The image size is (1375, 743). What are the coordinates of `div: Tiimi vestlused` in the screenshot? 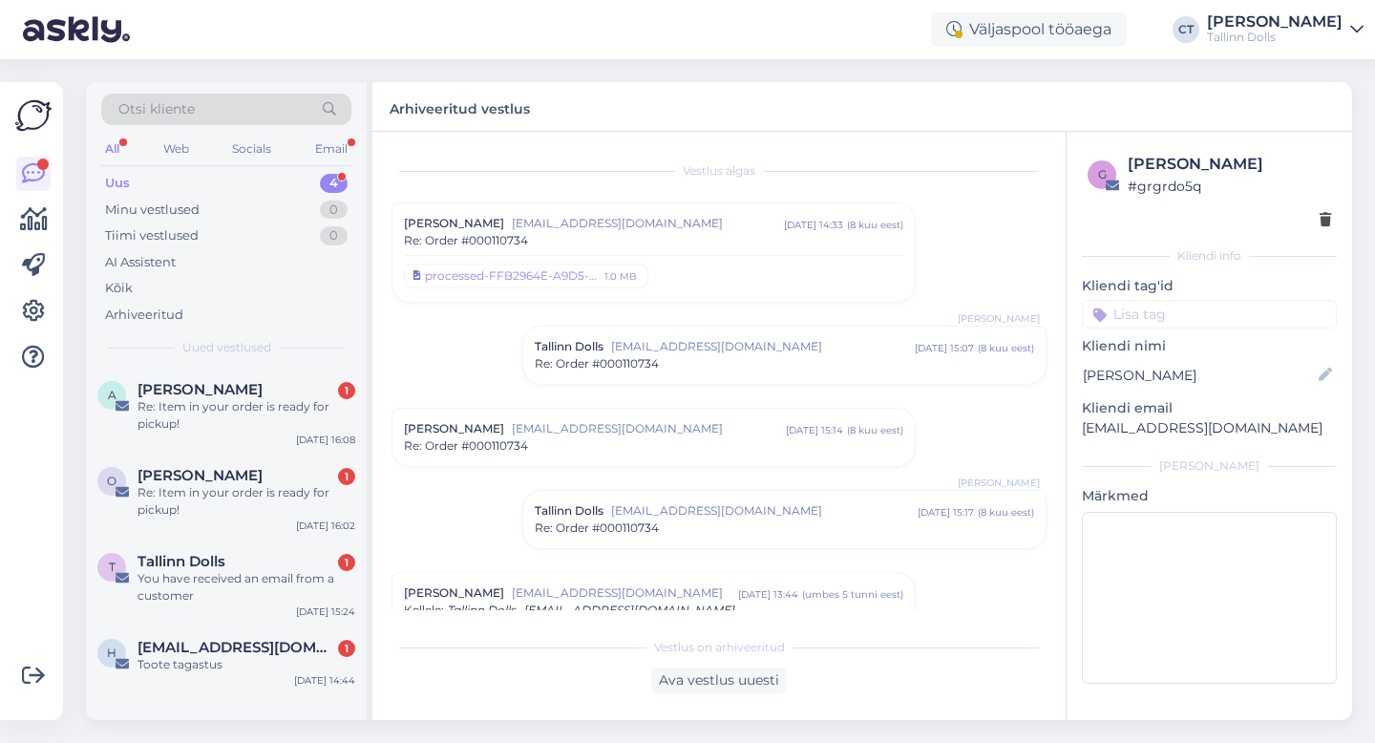 It's located at (152, 236).